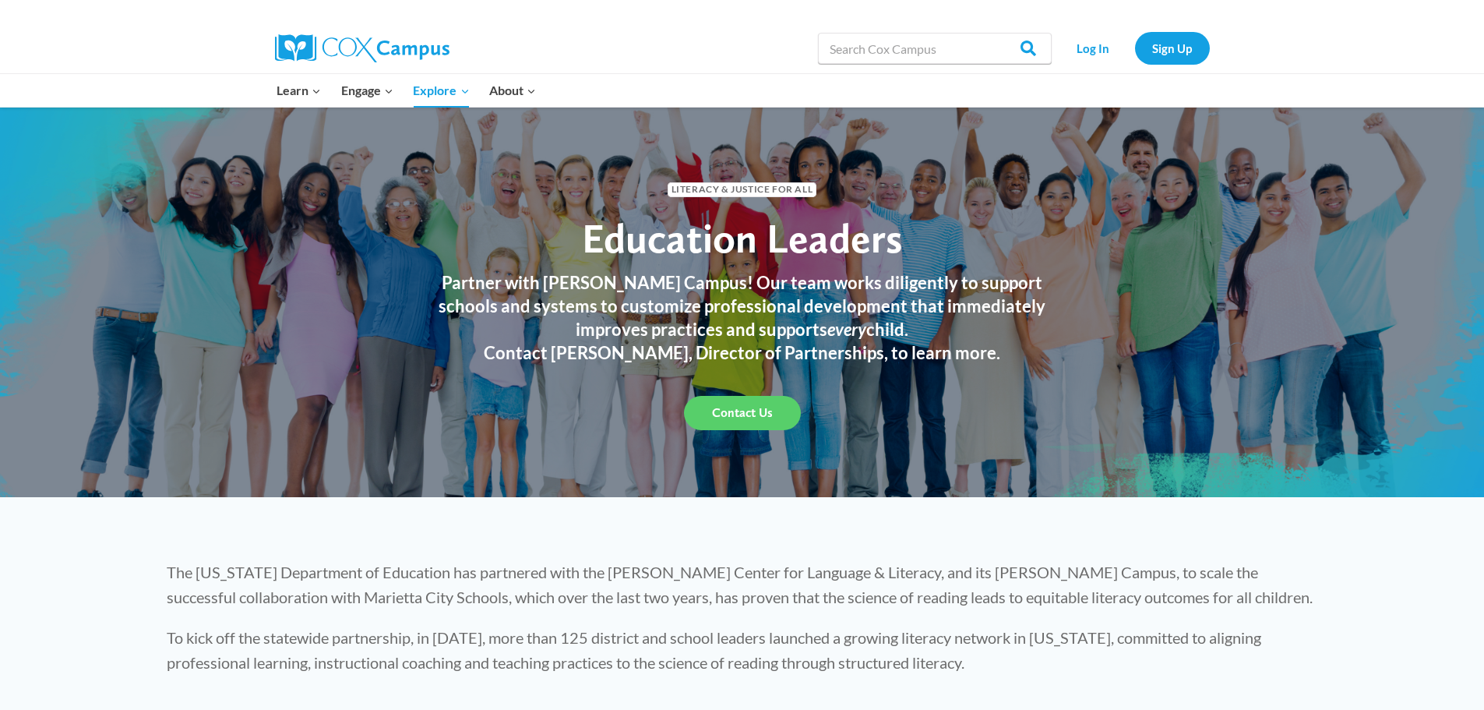 The image size is (1484, 710). Describe the element at coordinates (742, 412) in the screenshot. I see `span: Contact Us` at that location.